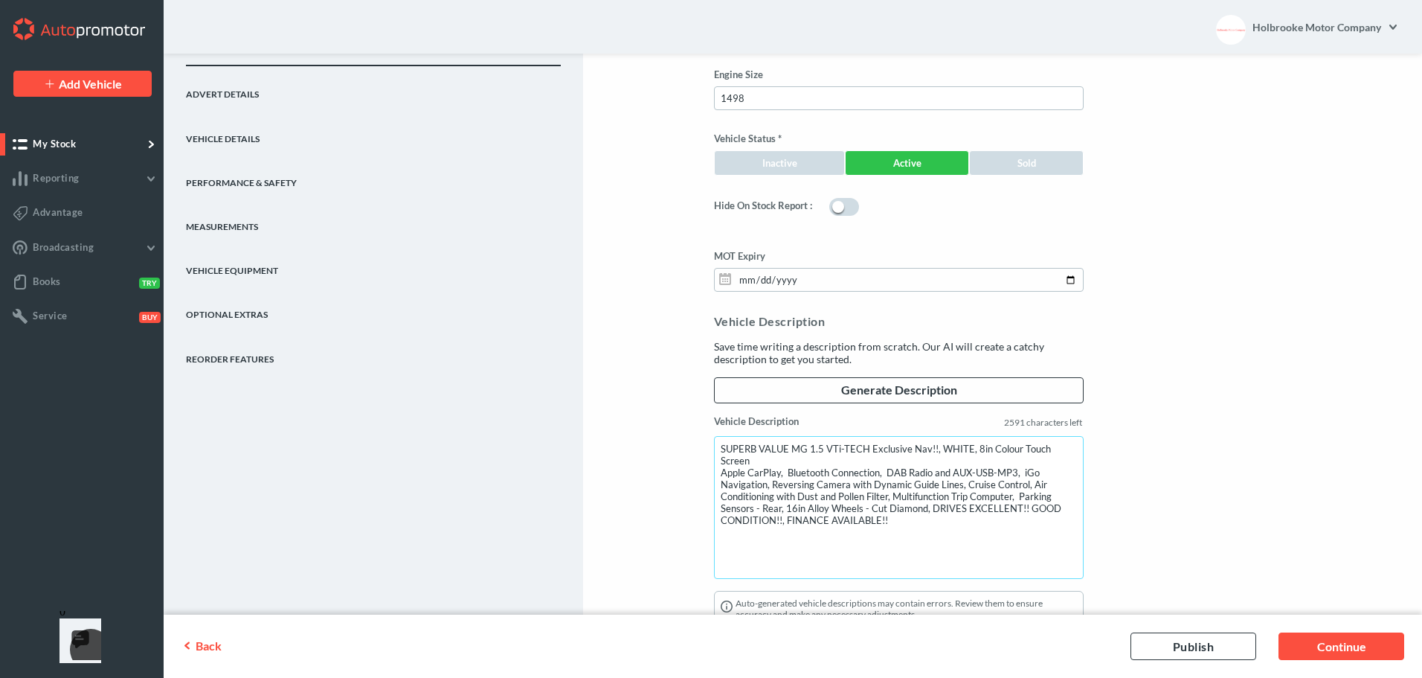  What do you see at coordinates (147, 316) in the screenshot?
I see `button: Buy` at bounding box center [147, 316].